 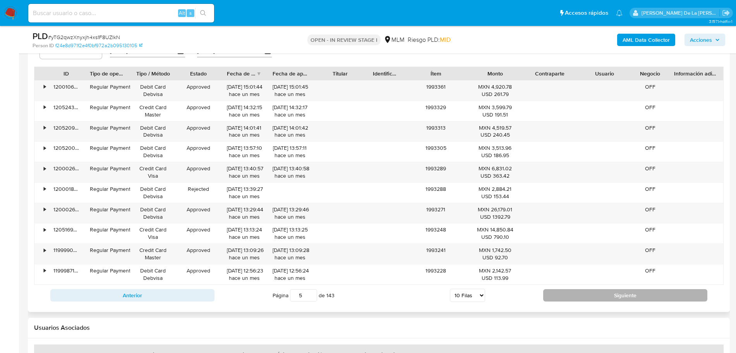 What do you see at coordinates (445, 39) in the screenshot?
I see `span: MID` at bounding box center [445, 39].